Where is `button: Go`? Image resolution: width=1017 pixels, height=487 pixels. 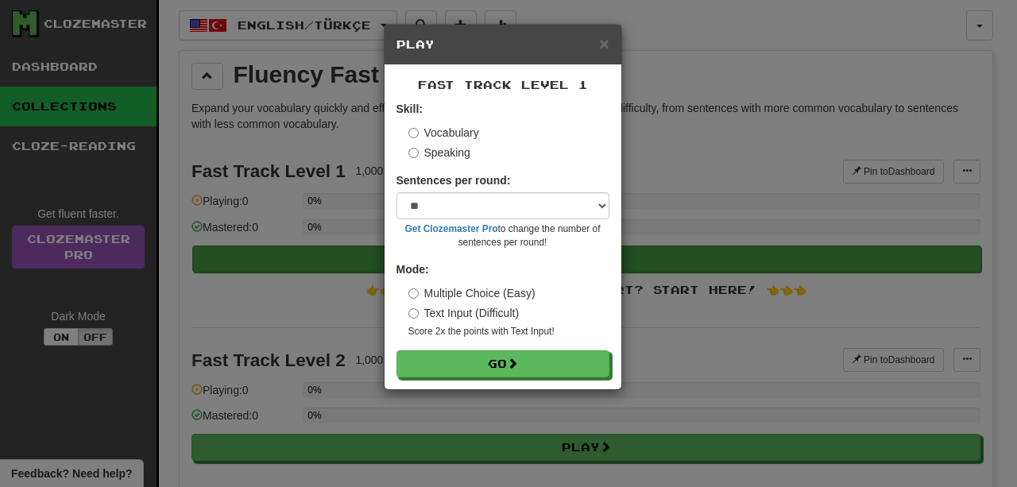
button: Go is located at coordinates (503, 364).